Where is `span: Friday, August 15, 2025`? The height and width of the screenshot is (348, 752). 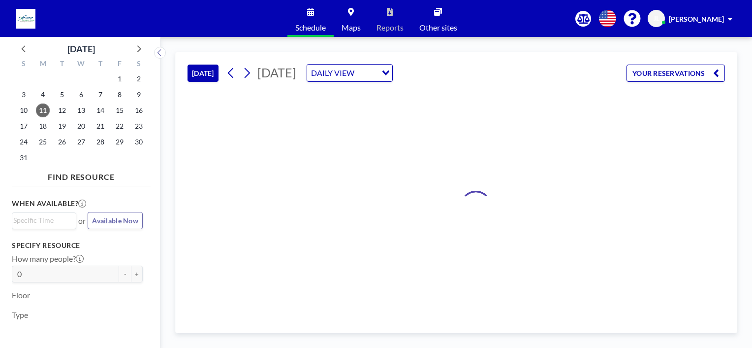 span: Friday, August 15, 2025 is located at coordinates (120, 110).